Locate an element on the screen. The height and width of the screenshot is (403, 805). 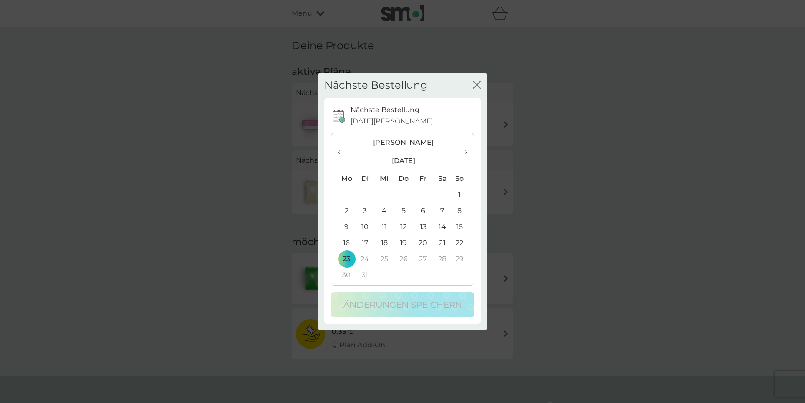
td: 3 is located at coordinates (365, 210).